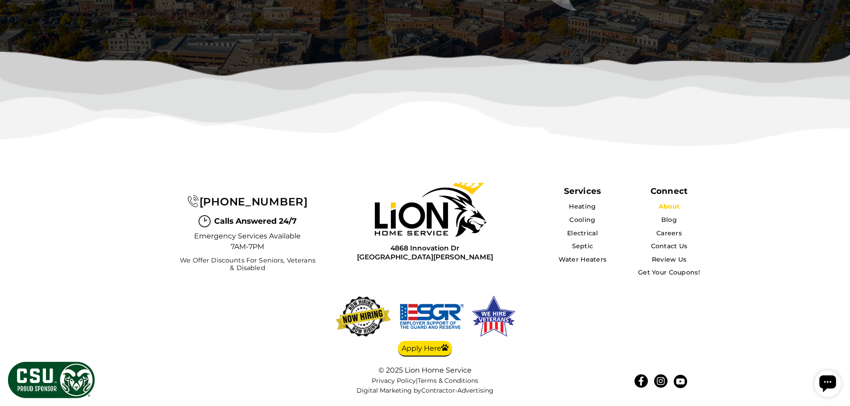 This screenshot has width=850, height=406. I want to click on a: Privacy Policy, so click(393, 381).